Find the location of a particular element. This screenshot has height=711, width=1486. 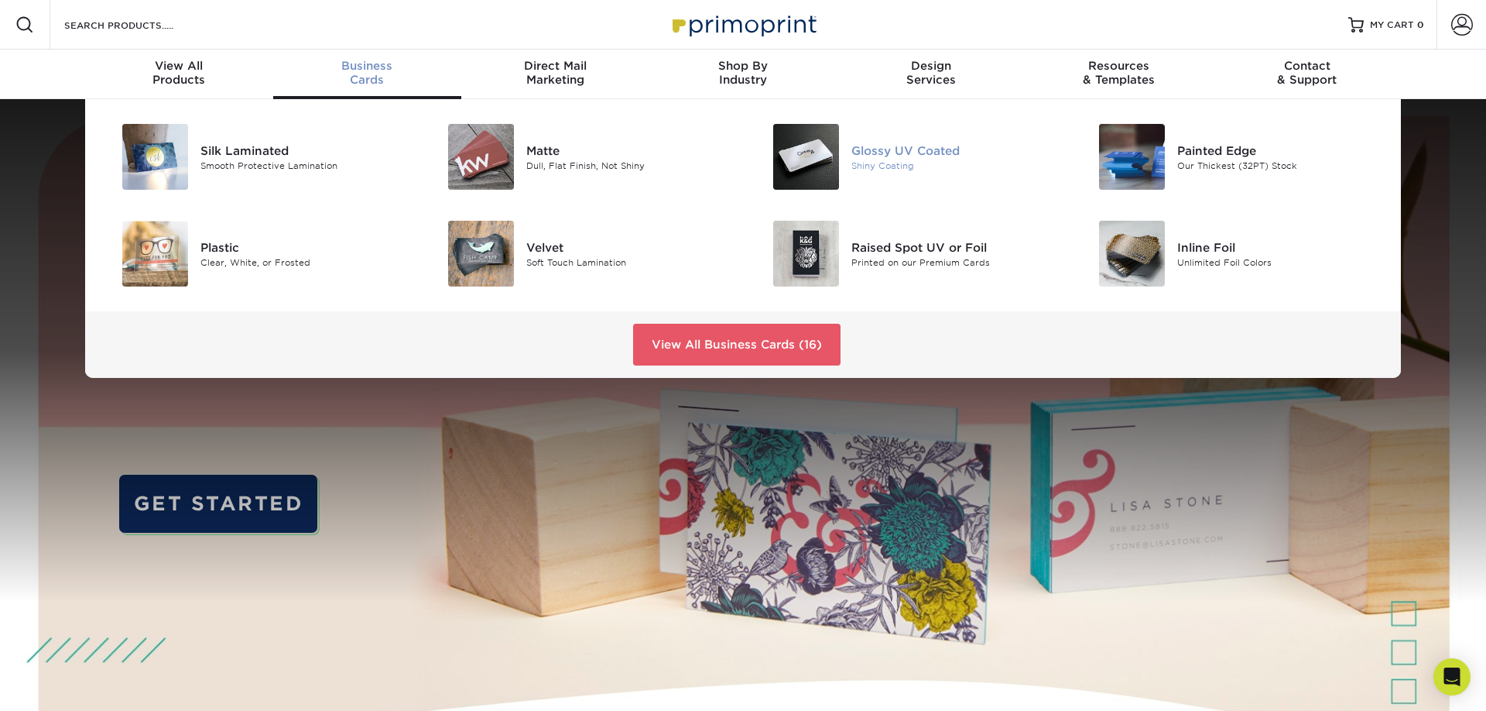

a: View All Business Cards (16) is located at coordinates (737, 344).